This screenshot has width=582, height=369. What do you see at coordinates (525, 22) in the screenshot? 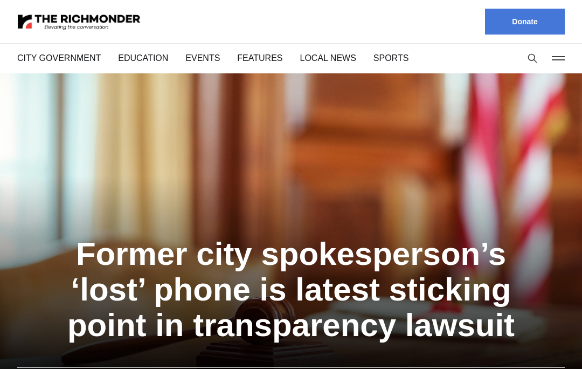
I see `a: Donate` at bounding box center [525, 22].